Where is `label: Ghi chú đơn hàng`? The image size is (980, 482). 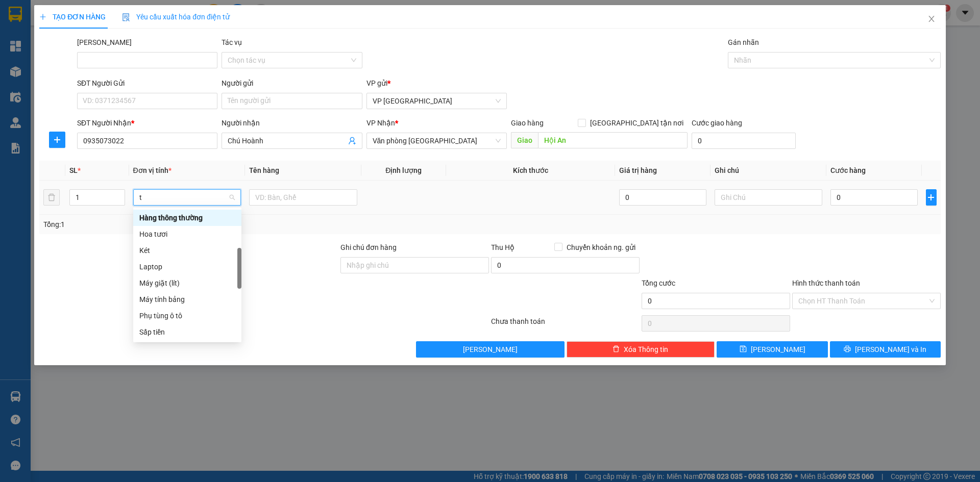 label: Ghi chú đơn hàng is located at coordinates (369, 248).